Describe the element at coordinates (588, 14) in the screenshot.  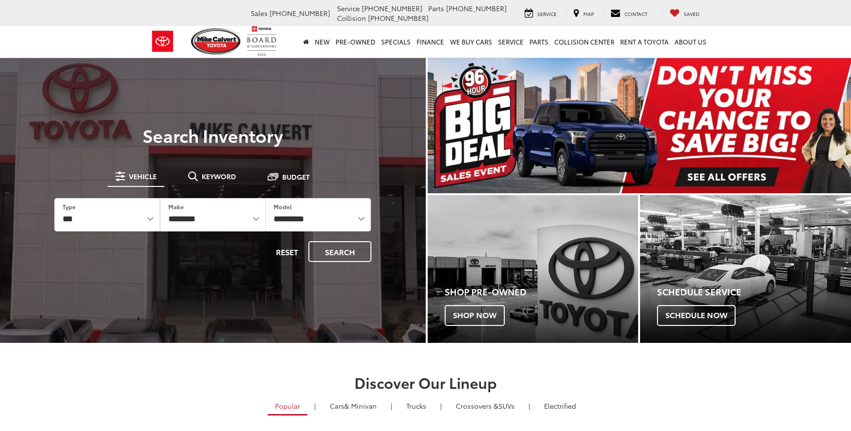
I see `span: Map` at that location.